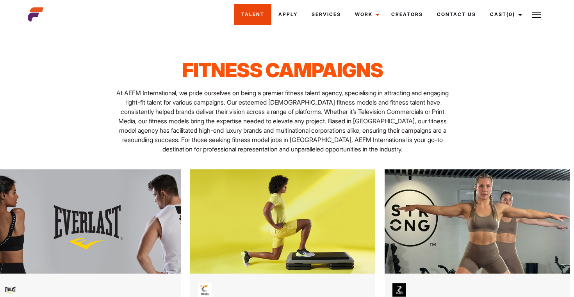  What do you see at coordinates (457, 14) in the screenshot?
I see `a: Contact Us` at bounding box center [457, 14].